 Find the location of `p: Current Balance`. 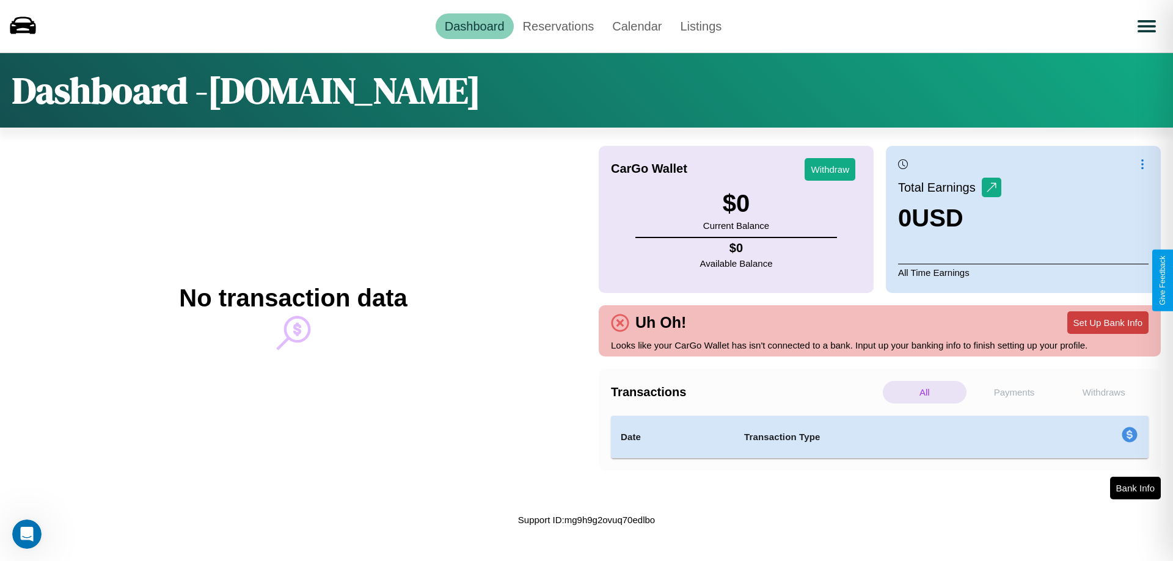

p: Current Balance is located at coordinates (736, 225).